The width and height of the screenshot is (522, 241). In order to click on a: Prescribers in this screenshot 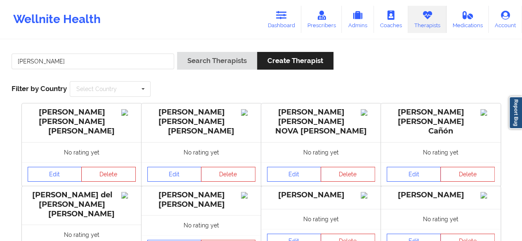, I will do `click(321, 19)`.